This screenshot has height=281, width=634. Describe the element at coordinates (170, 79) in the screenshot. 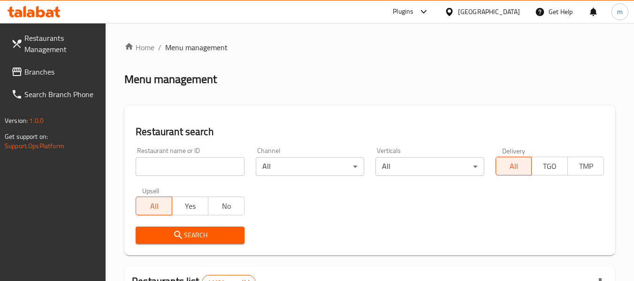

I see `h2: Menu management` at that location.